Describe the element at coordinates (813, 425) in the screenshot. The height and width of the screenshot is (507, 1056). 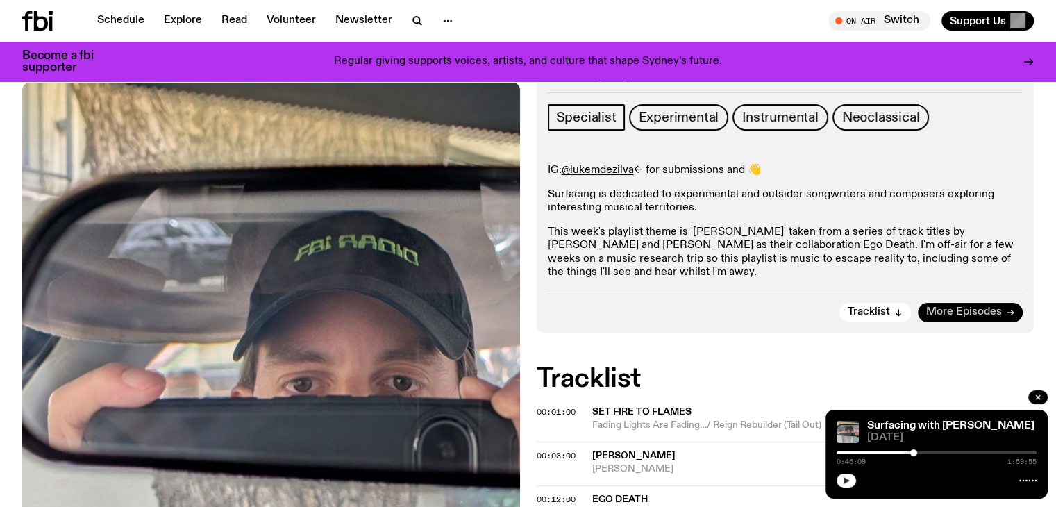
I see `span: Fading Lights Are Fading…/ Reign Rebuilder (Tail Out)` at that location.